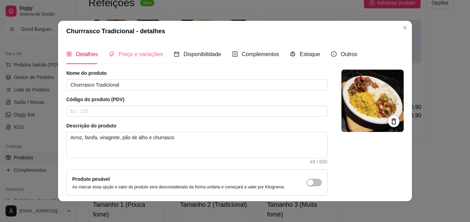 Image resolution: width=470 pixels, height=222 pixels. Describe the element at coordinates (202, 54) in the screenshot. I see `span: Disponibilidade` at that location.